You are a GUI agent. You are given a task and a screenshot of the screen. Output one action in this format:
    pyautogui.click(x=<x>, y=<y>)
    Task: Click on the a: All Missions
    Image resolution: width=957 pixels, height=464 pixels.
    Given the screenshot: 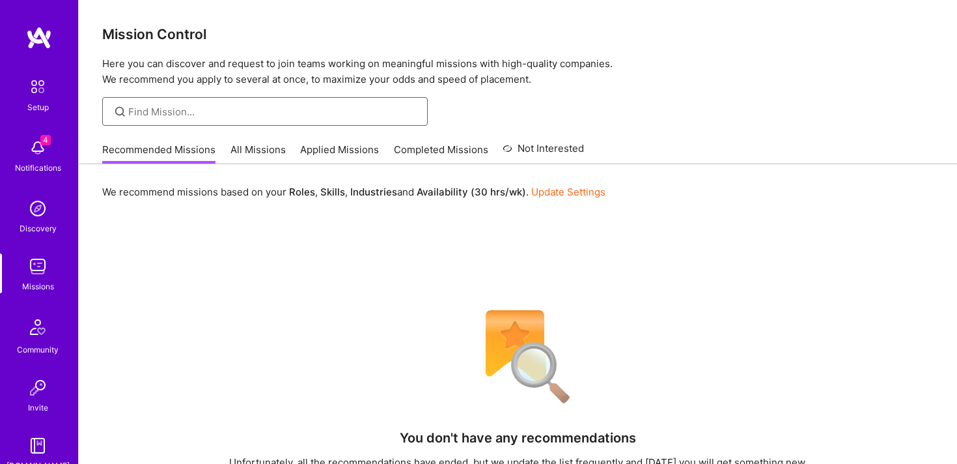 What is the action you would take?
    pyautogui.click(x=258, y=153)
    